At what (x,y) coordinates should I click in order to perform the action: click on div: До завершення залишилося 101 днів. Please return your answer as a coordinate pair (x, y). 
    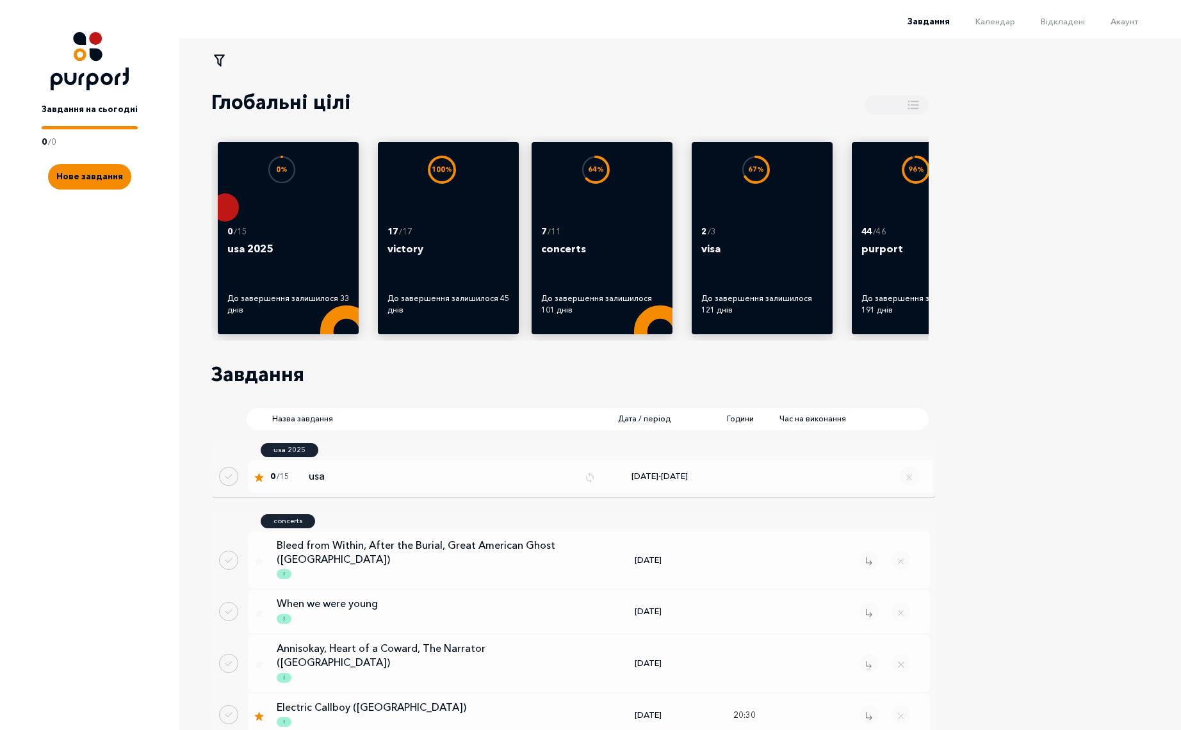
    Looking at the image, I should click on (602, 304).